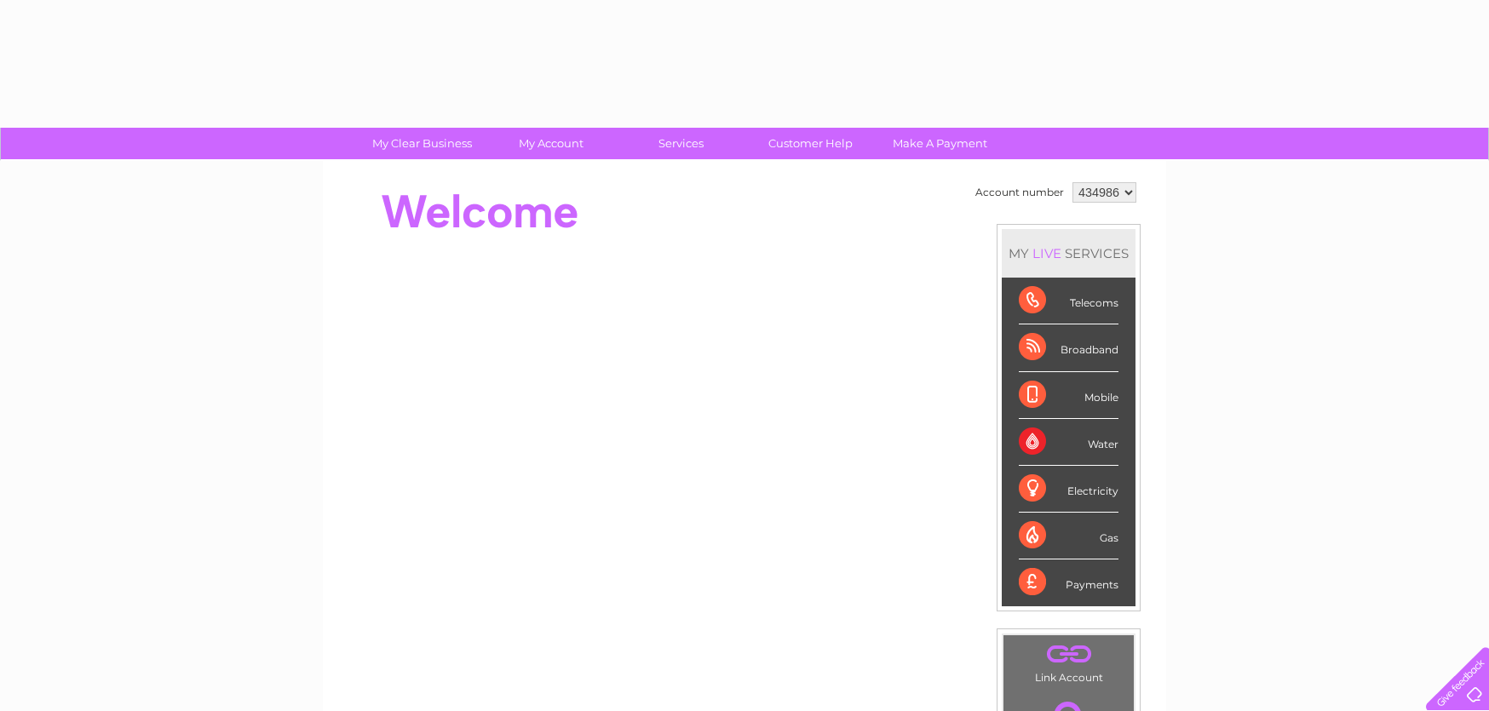  I want to click on div: Gas, so click(1068, 536).